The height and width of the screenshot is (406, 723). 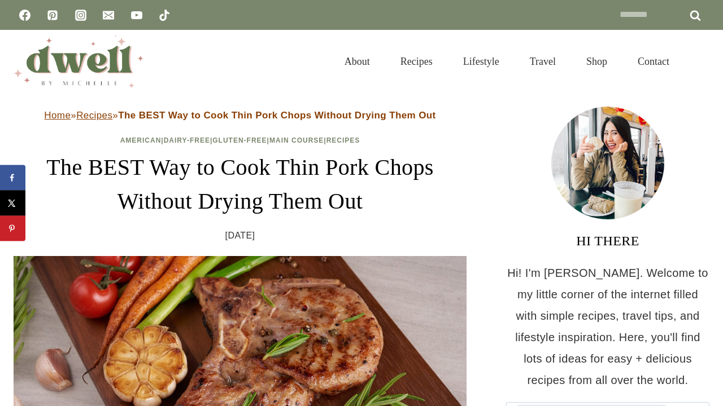 I want to click on a: Lifestyle, so click(x=481, y=62).